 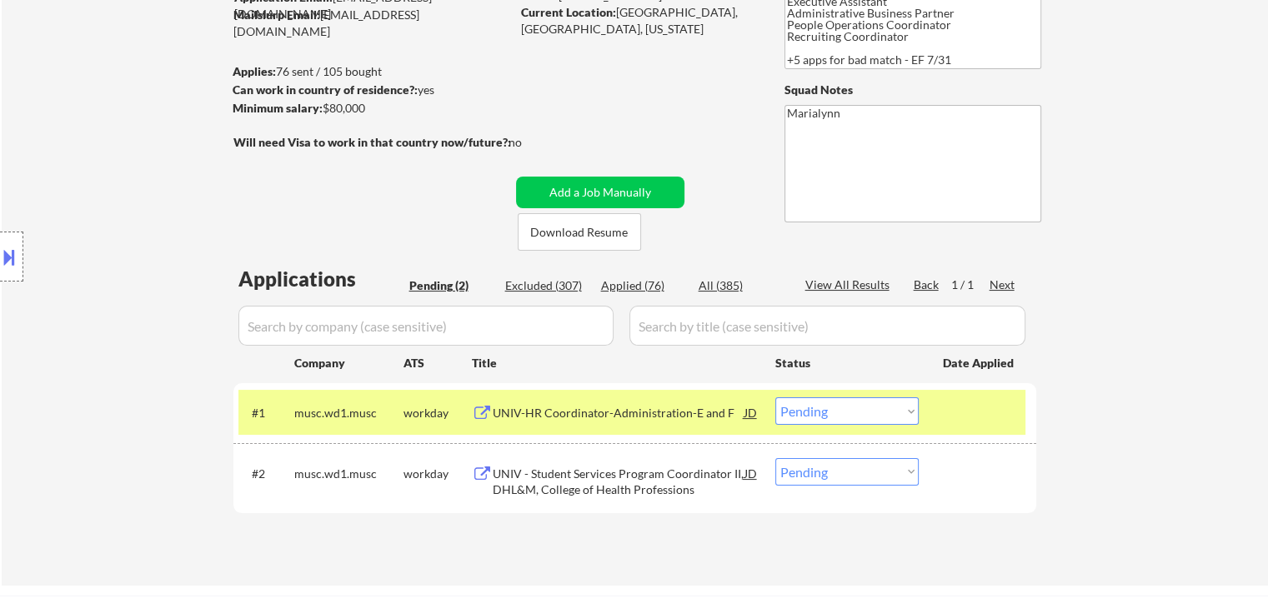 I want to click on div: Company, so click(x=348, y=363).